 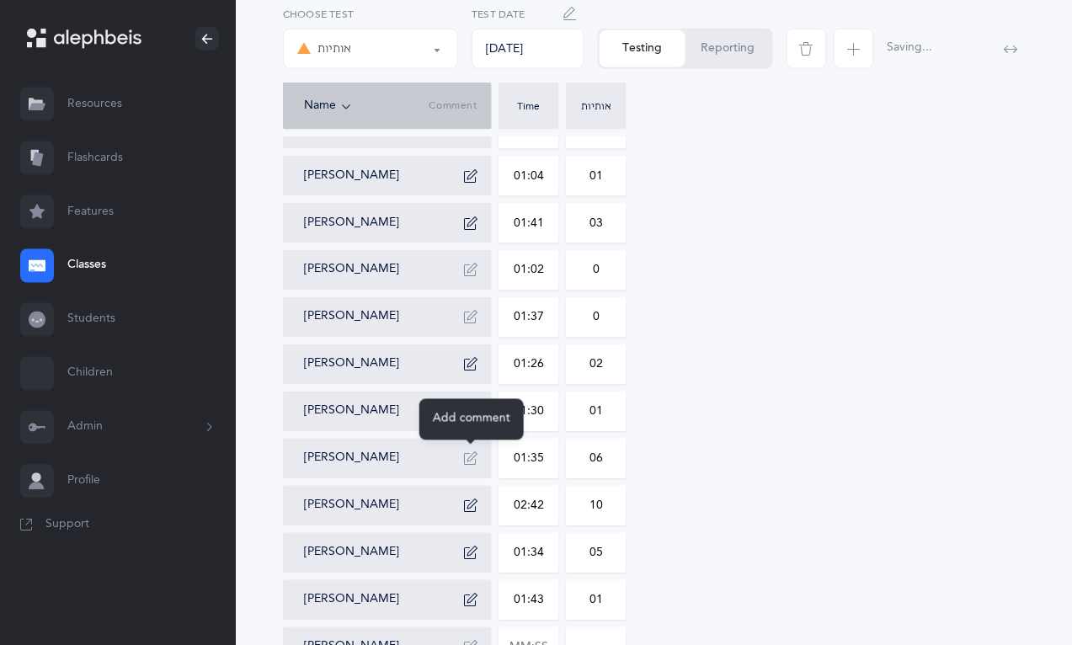 I want to click on span: Comment, so click(x=453, y=106).